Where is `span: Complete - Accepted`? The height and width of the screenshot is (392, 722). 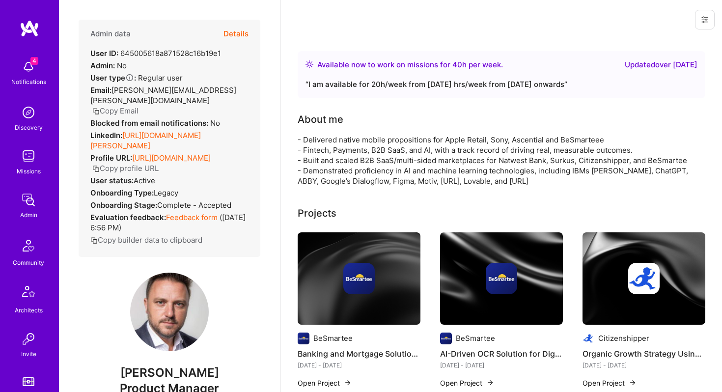 span: Complete - Accepted is located at coordinates (194, 205).